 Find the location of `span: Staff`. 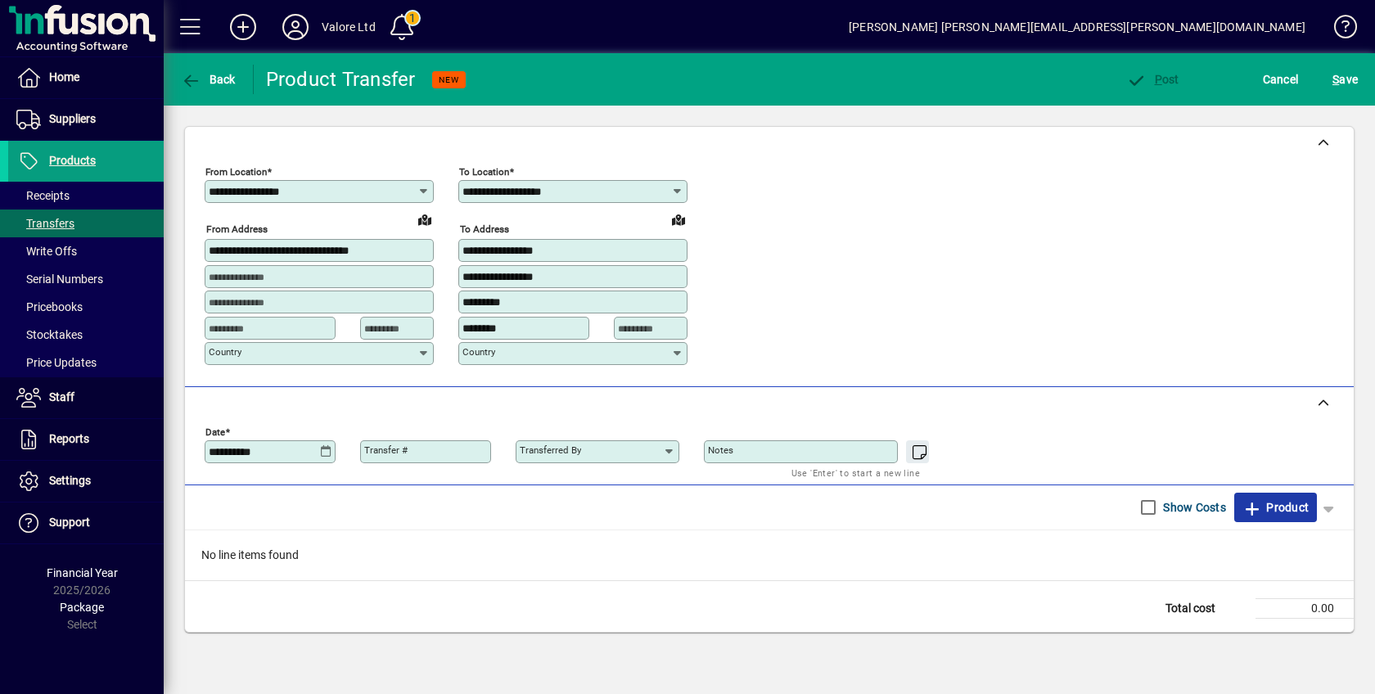

span: Staff is located at coordinates (61, 397).